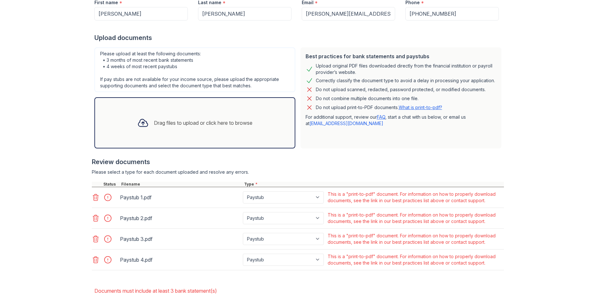  What do you see at coordinates (180, 218) in the screenshot?
I see `div: Paystub 2.pdf` at bounding box center [180, 218].